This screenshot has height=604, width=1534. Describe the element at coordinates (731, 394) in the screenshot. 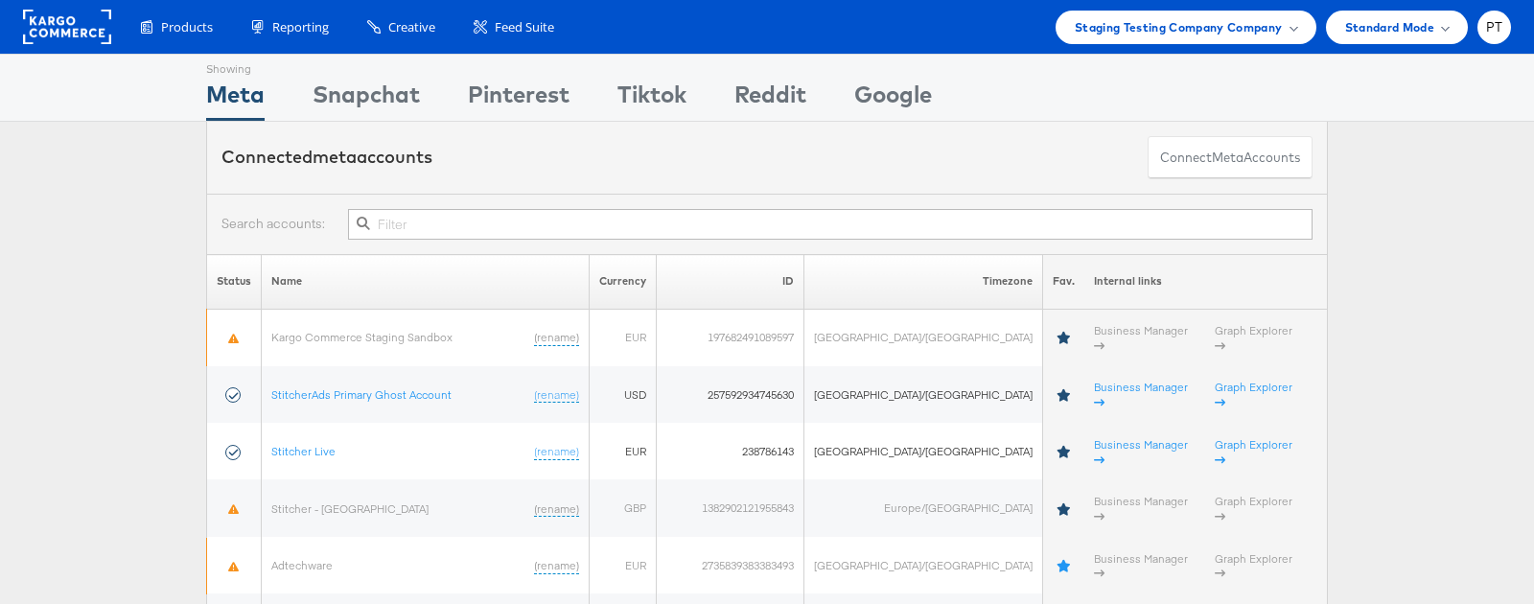

I see `td: 257592934745630` at that location.